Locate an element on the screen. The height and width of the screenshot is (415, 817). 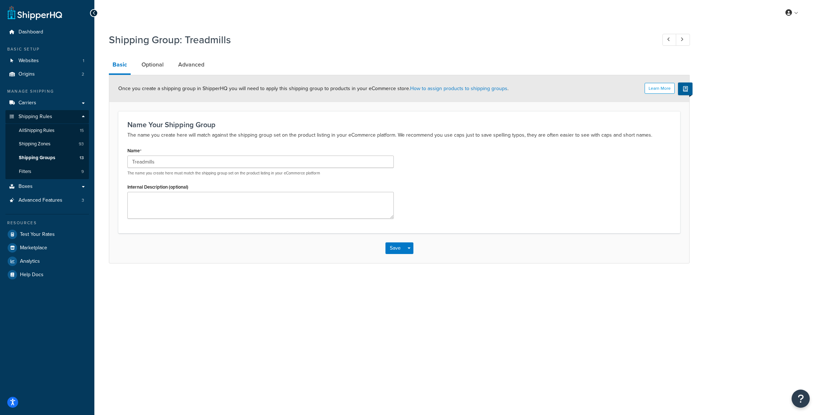
a: Filters9 is located at coordinates (47, 171).